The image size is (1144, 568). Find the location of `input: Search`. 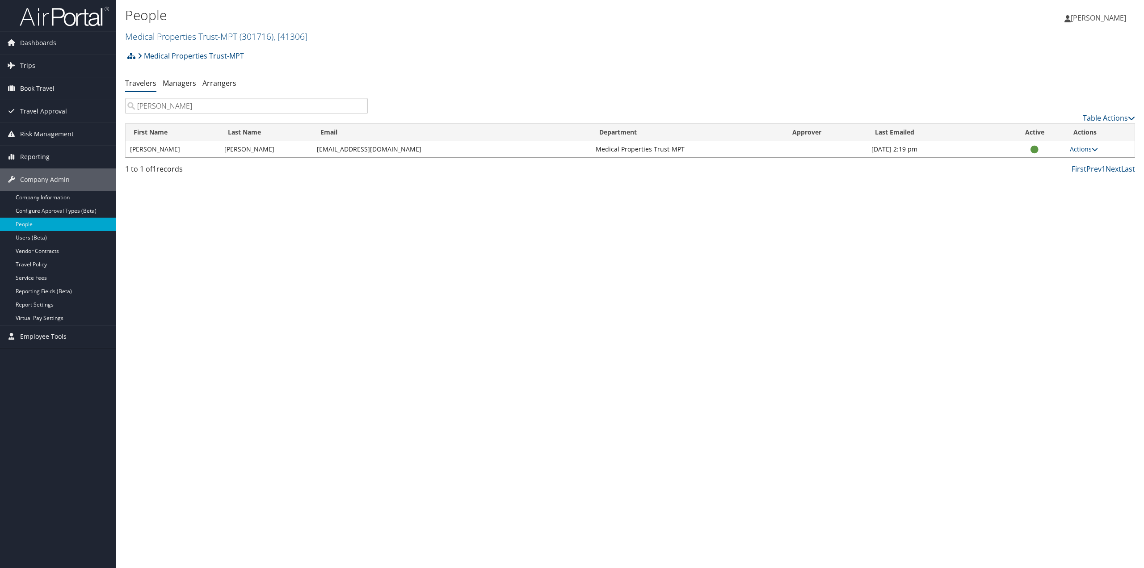

input: Search is located at coordinates (246, 106).